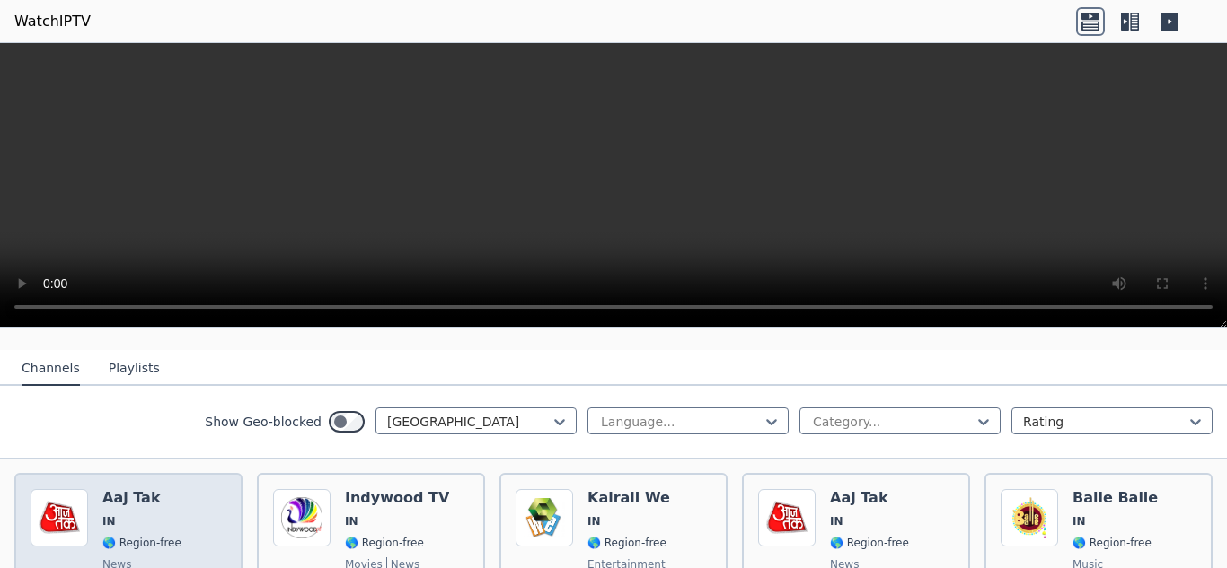  I want to click on img: Kairali We, so click(544, 518).